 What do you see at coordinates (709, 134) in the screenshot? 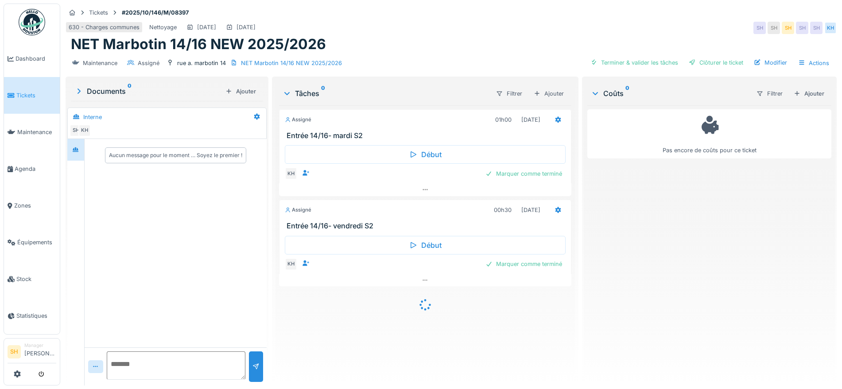
I see `div: Pas encore de coûts pour ce ticket` at bounding box center [709, 134].